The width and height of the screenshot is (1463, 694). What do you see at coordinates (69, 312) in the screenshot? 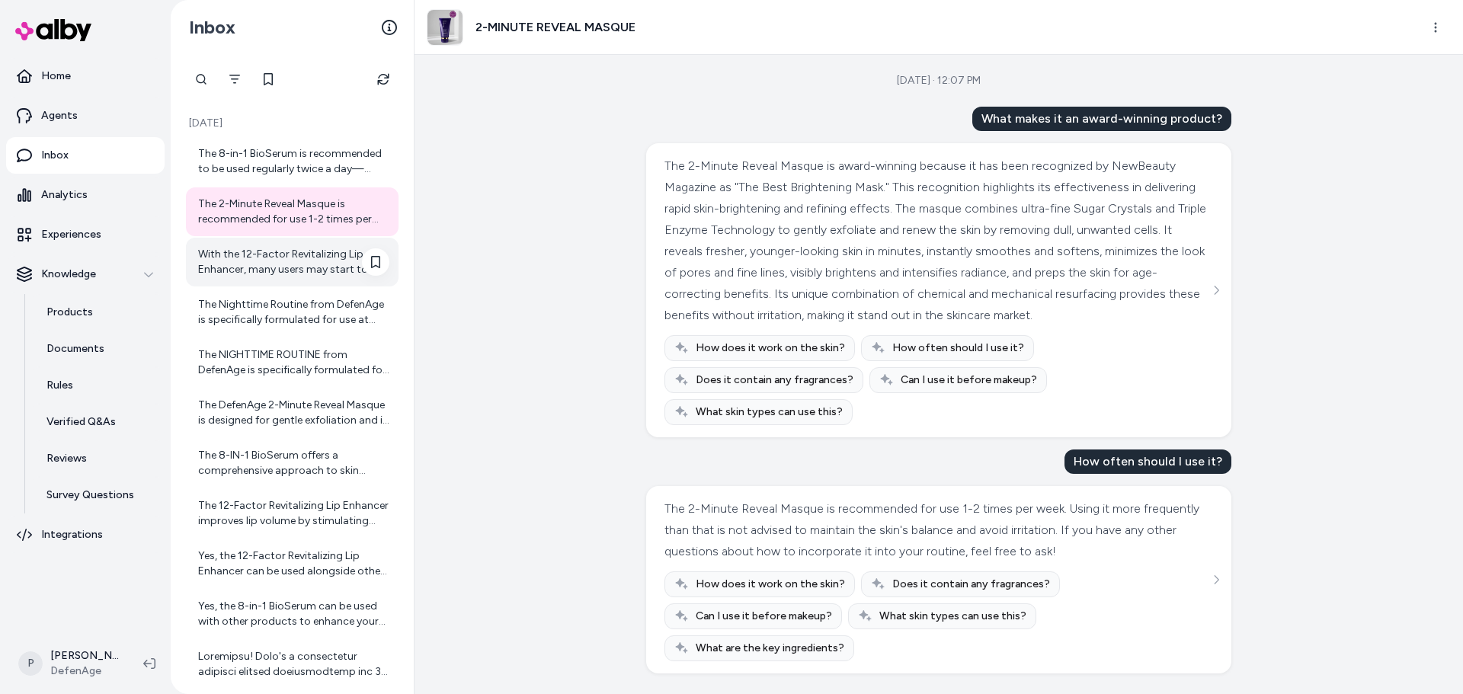
I see `p: Products` at bounding box center [69, 312].